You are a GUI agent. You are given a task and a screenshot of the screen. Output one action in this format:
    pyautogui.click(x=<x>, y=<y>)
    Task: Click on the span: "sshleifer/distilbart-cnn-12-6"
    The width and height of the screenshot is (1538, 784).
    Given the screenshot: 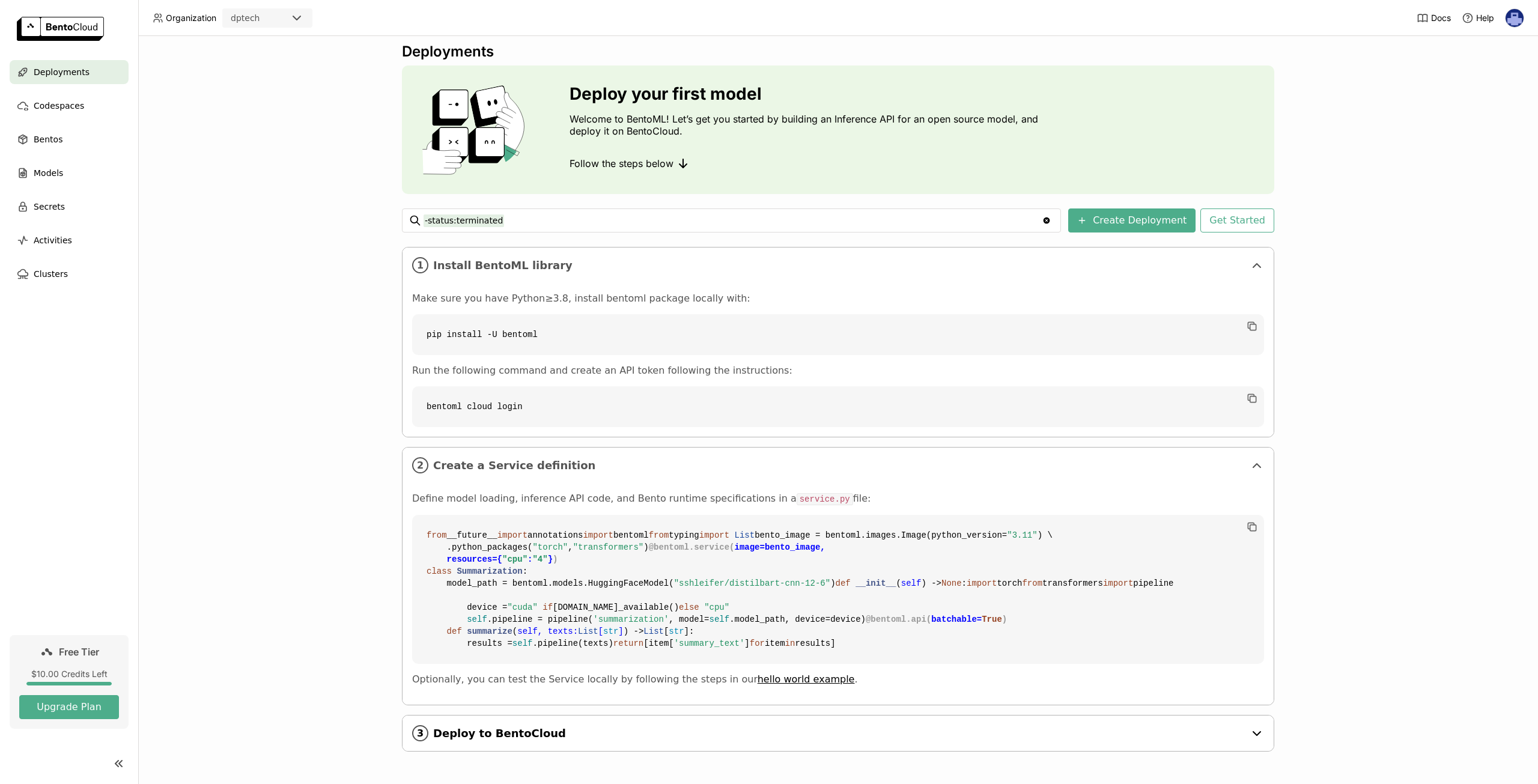 What is the action you would take?
    pyautogui.click(x=752, y=583)
    